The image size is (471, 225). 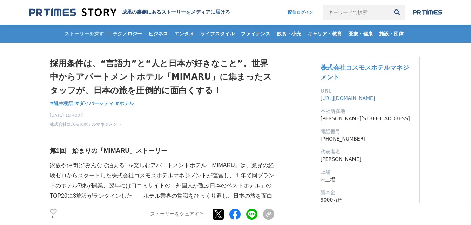 What do you see at coordinates (109, 151) in the screenshot?
I see `strong: 第1回 始まりの「MIMARU」ストーリー` at bounding box center [109, 151].